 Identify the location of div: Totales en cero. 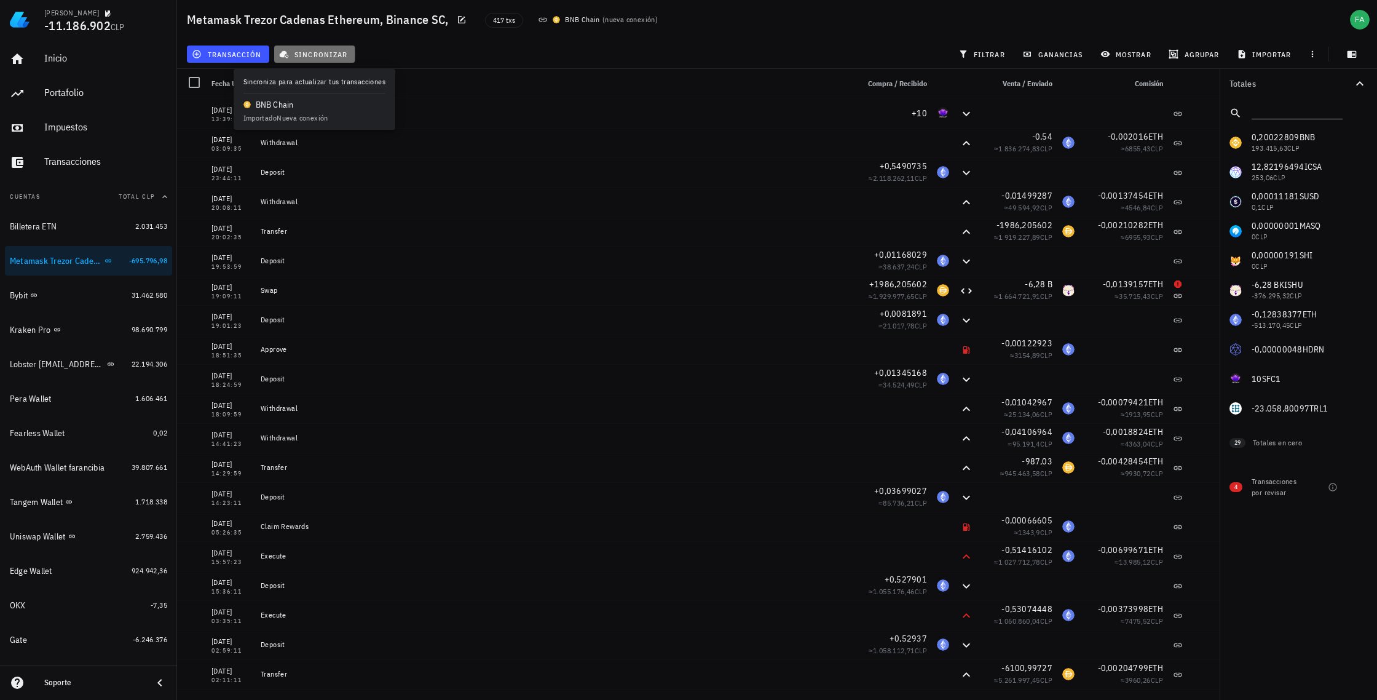
(1298, 443).